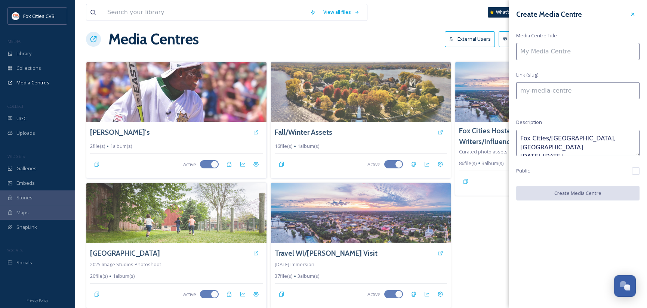 This screenshot has height=308, width=647. I want to click on a: Customise, so click(521, 39).